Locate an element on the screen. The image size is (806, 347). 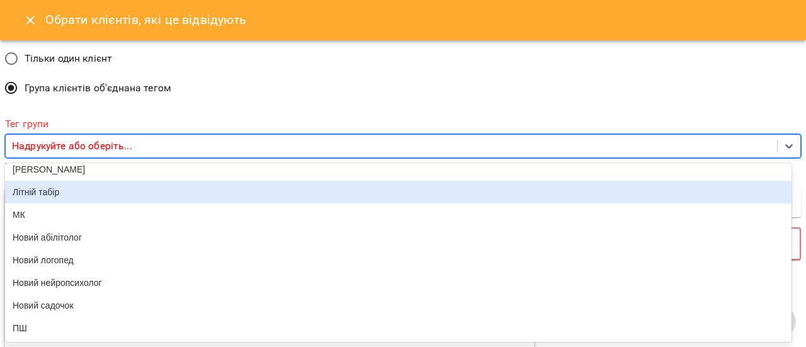
span: Тільки один клієнт is located at coordinates (69, 59).